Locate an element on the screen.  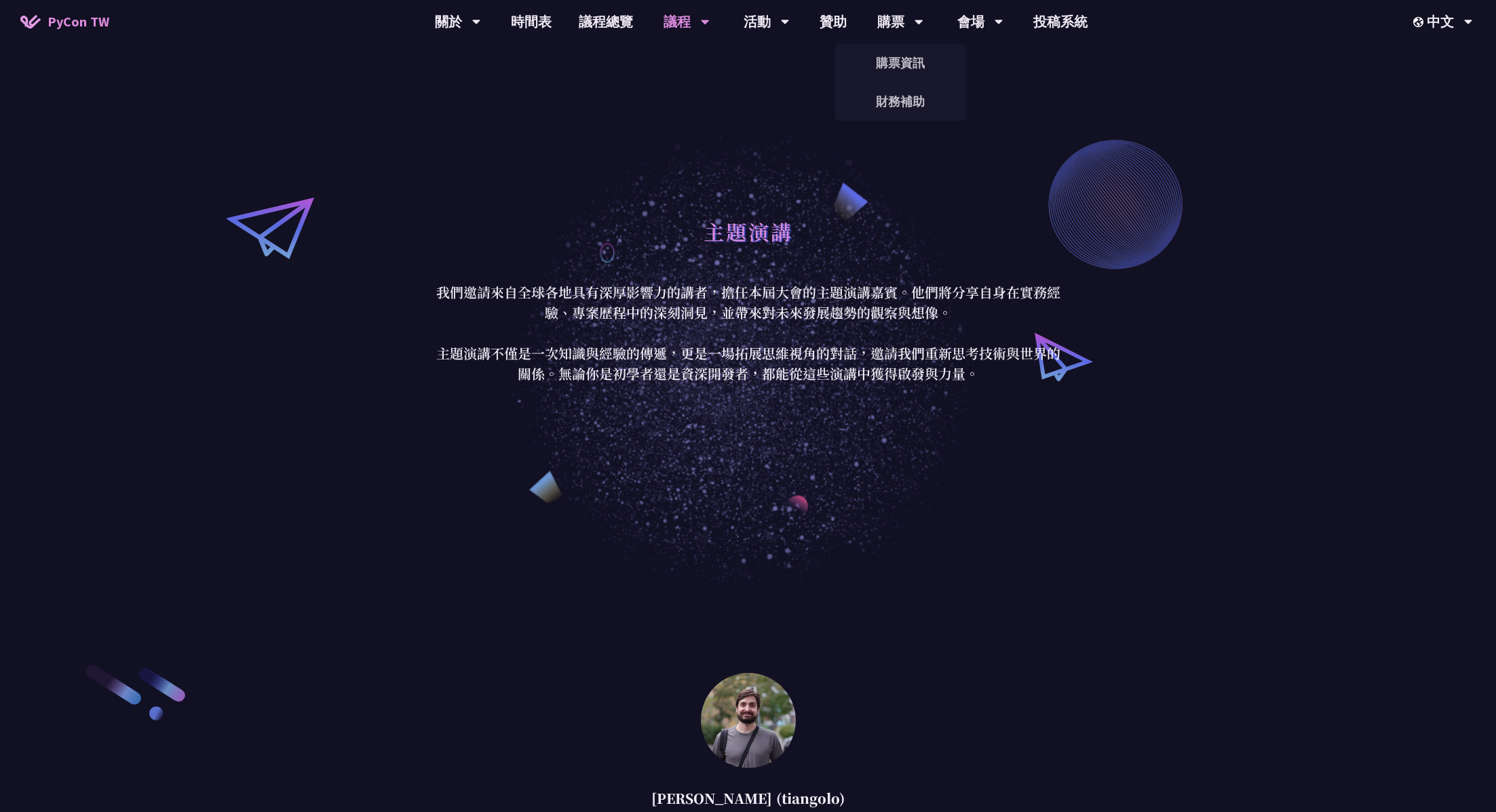
a: PyCon TW is located at coordinates (64, 22).